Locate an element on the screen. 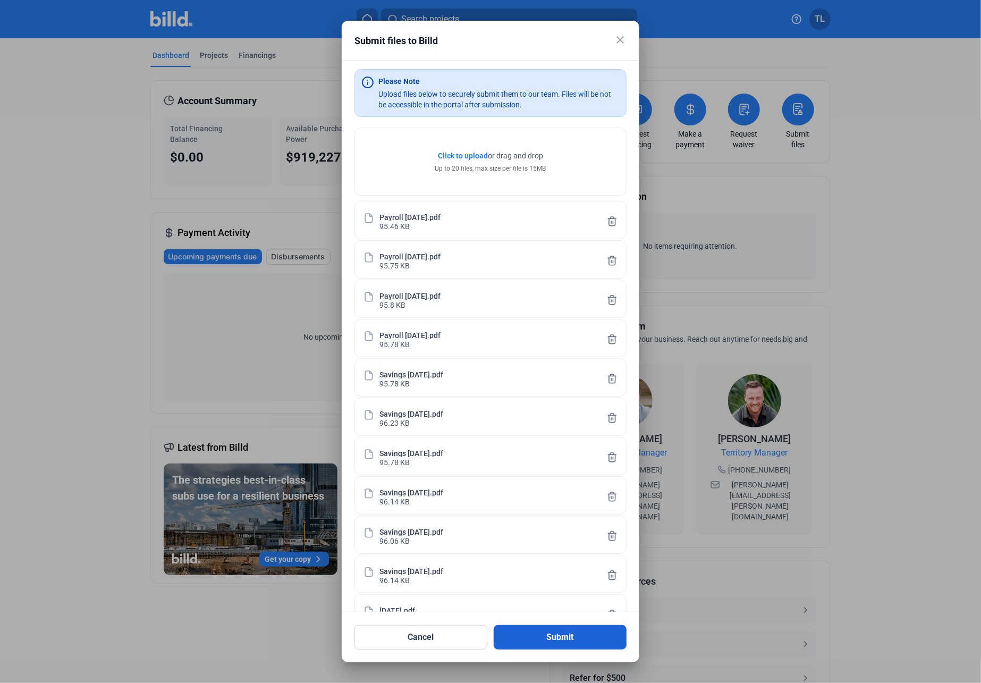 The height and width of the screenshot is (683, 981). div: 95.75 KB is located at coordinates (394, 265).